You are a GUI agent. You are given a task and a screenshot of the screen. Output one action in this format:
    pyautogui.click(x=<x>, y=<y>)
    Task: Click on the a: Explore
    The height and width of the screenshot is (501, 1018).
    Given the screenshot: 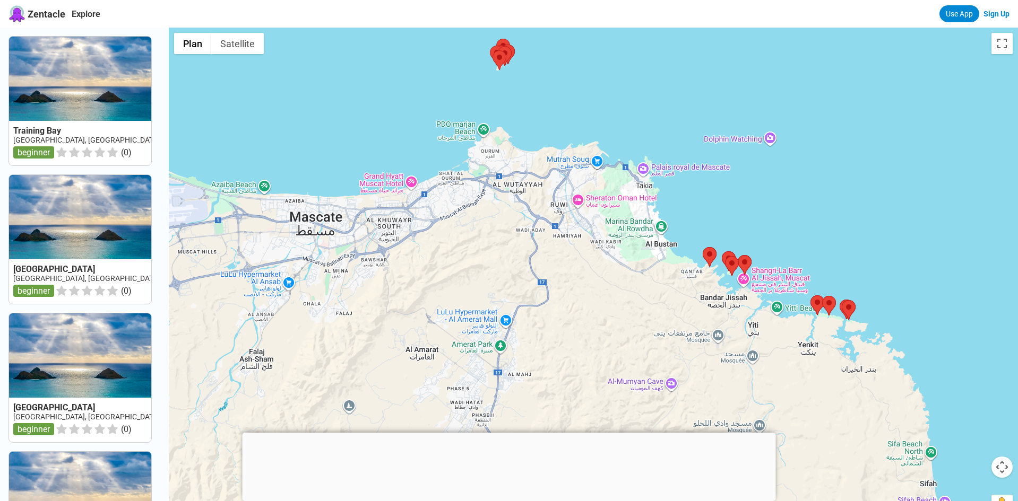 What is the action you would take?
    pyautogui.click(x=86, y=14)
    